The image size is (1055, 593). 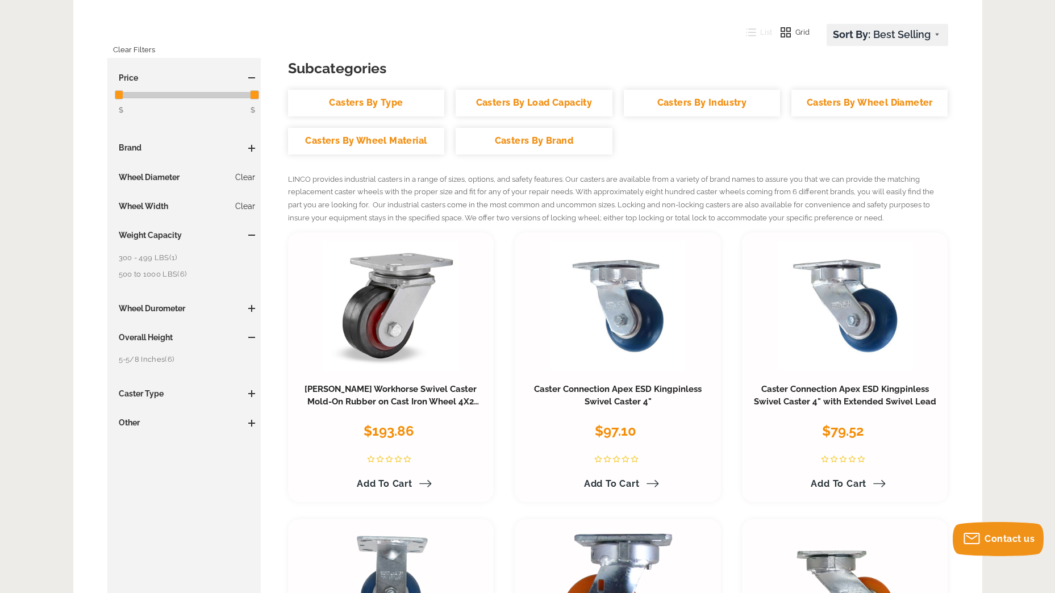 I want to click on p: LINCO provides industrial casters in a range of sizes, options, and safety features. Our casters ..., so click(x=618, y=199).